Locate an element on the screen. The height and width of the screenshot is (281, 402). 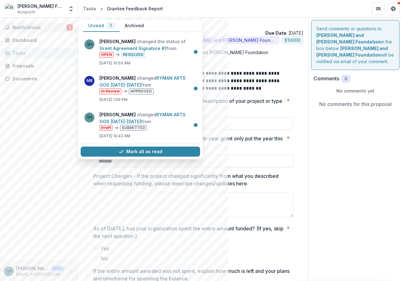
a: Documents is located at coordinates (39, 78).